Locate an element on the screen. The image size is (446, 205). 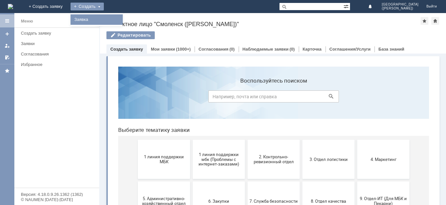
button: Бухгалтерия (для мбк) is located at coordinates (51, 181).